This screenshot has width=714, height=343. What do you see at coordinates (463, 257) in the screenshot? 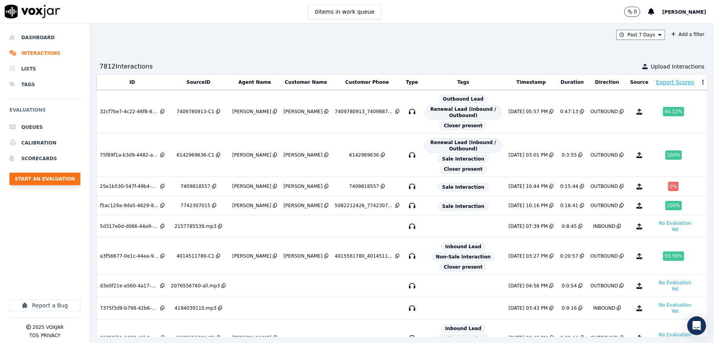
I see `span: Non-Sale Interaction` at bounding box center [463, 257].